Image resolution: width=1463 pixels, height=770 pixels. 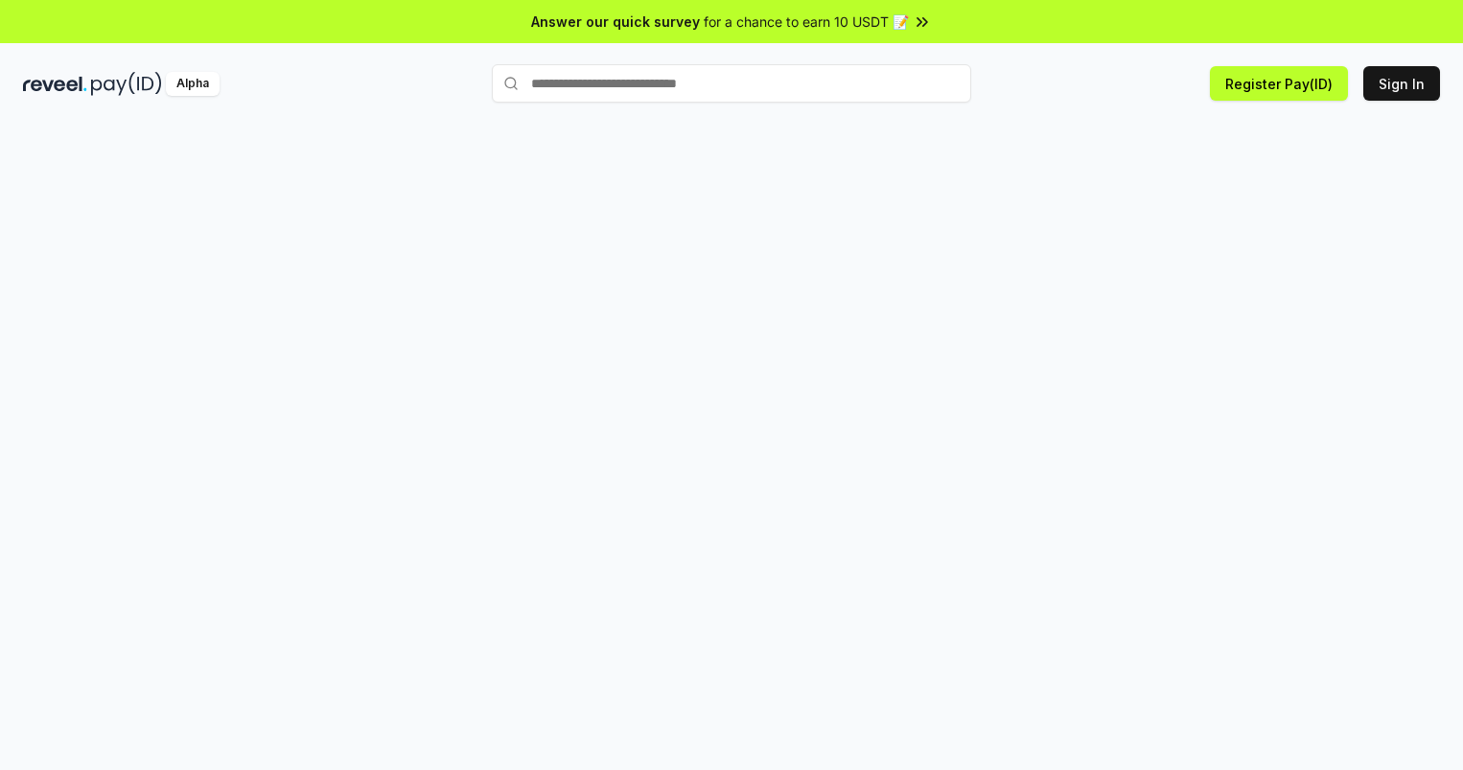 I want to click on div: Alpha, so click(x=193, y=83).